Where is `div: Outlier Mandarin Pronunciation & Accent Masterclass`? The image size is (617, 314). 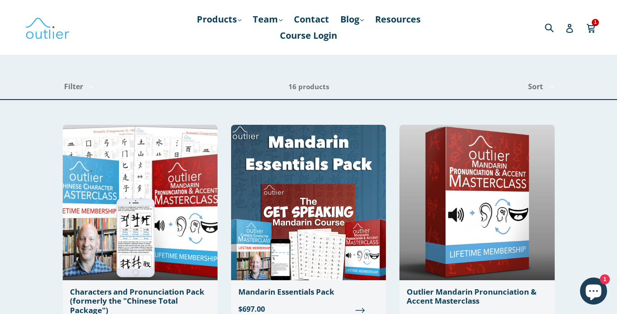 div: Outlier Mandarin Pronunciation & Accent Masterclass is located at coordinates (476, 297).